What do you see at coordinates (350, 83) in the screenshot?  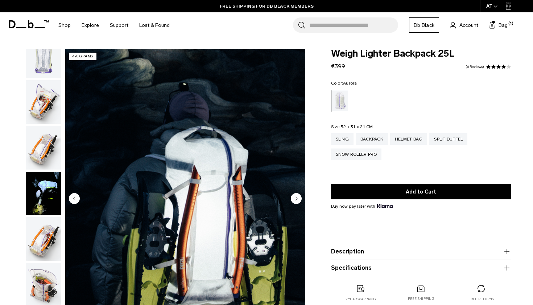 I see `span: Aurora` at bounding box center [350, 83].